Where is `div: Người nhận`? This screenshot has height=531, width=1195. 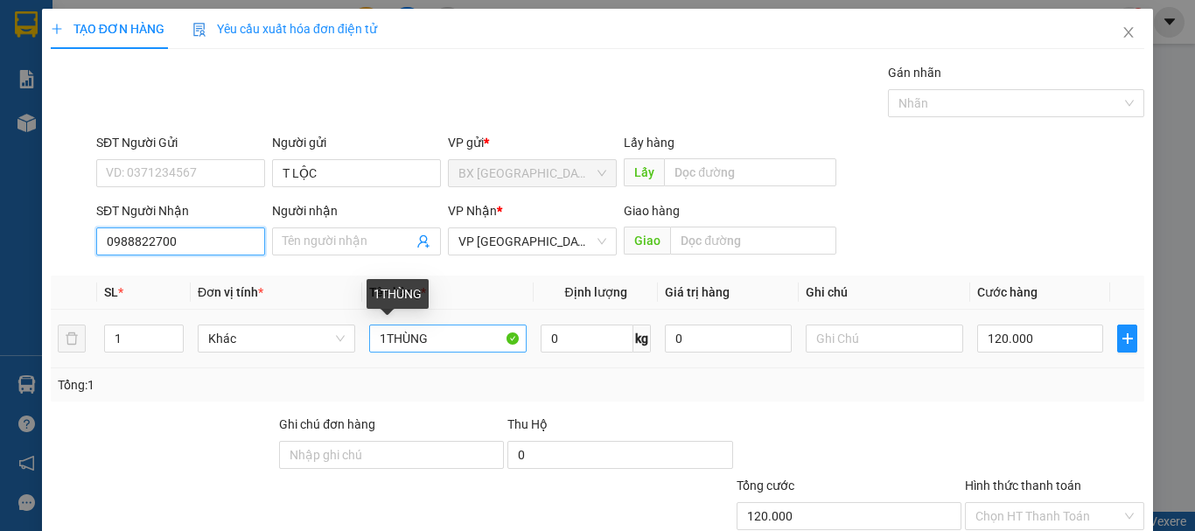
div: Người nhận is located at coordinates (356, 211).